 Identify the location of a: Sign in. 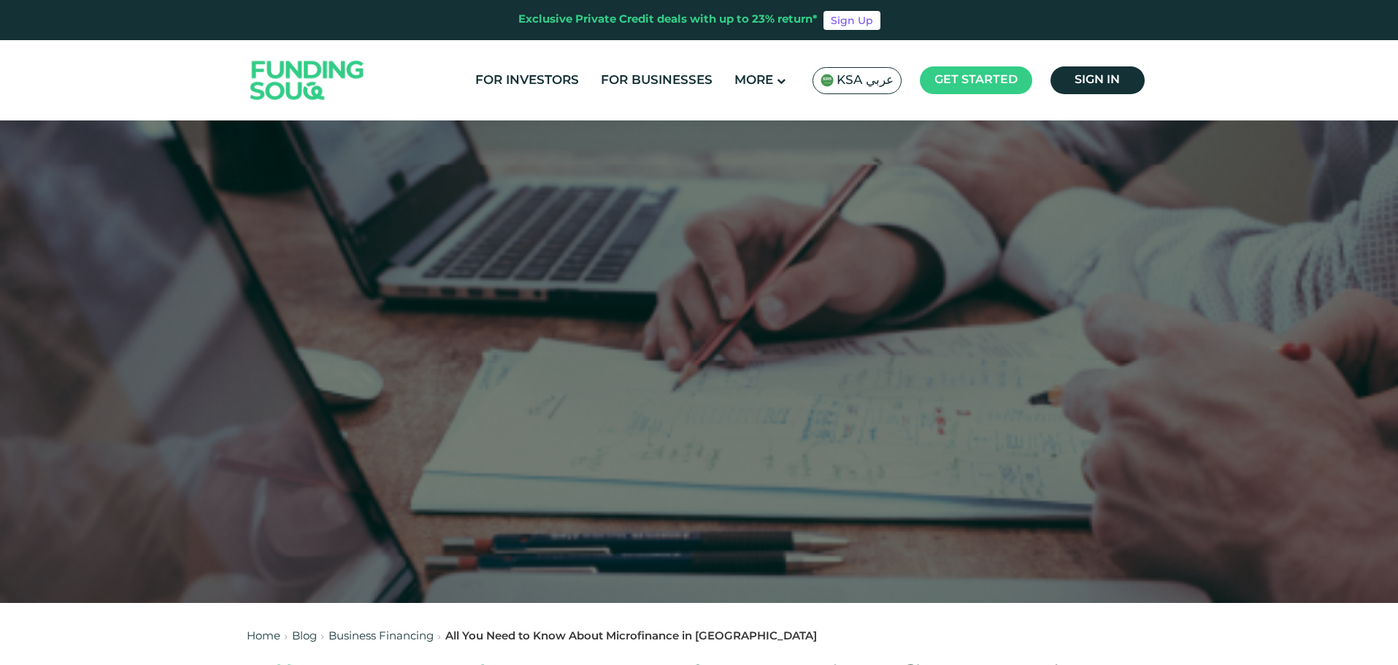
(1097, 80).